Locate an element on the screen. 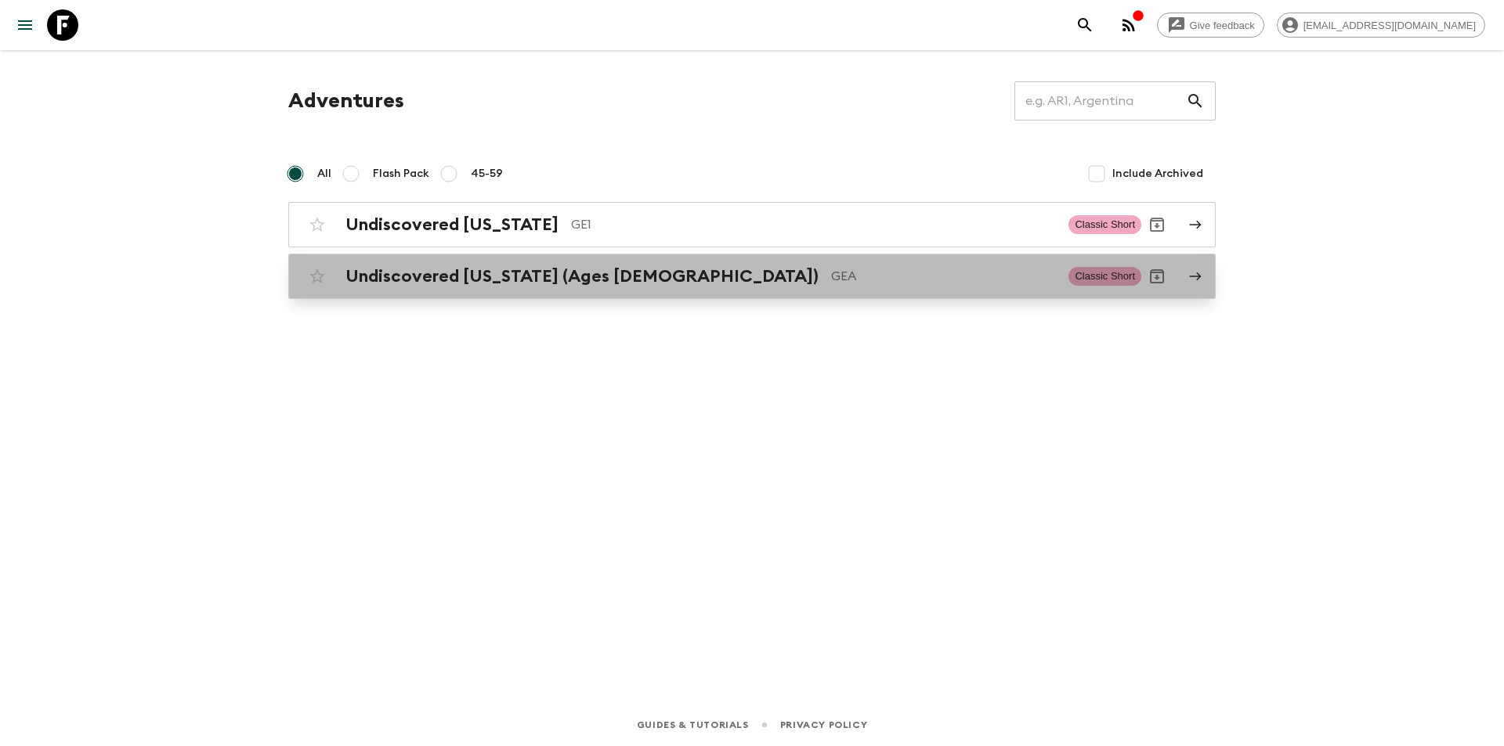 The image size is (1504, 746). h1: Adventures is located at coordinates (346, 101).